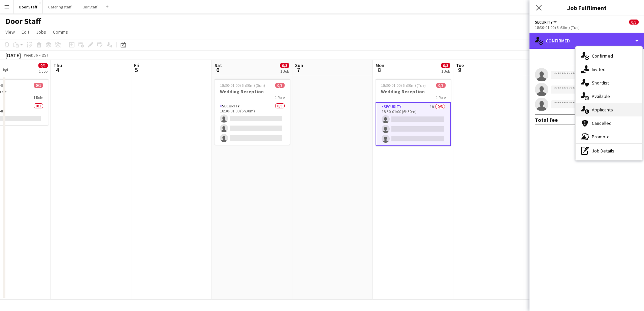  Describe the element at coordinates (45, 55) in the screenshot. I see `div: BST` at that location.